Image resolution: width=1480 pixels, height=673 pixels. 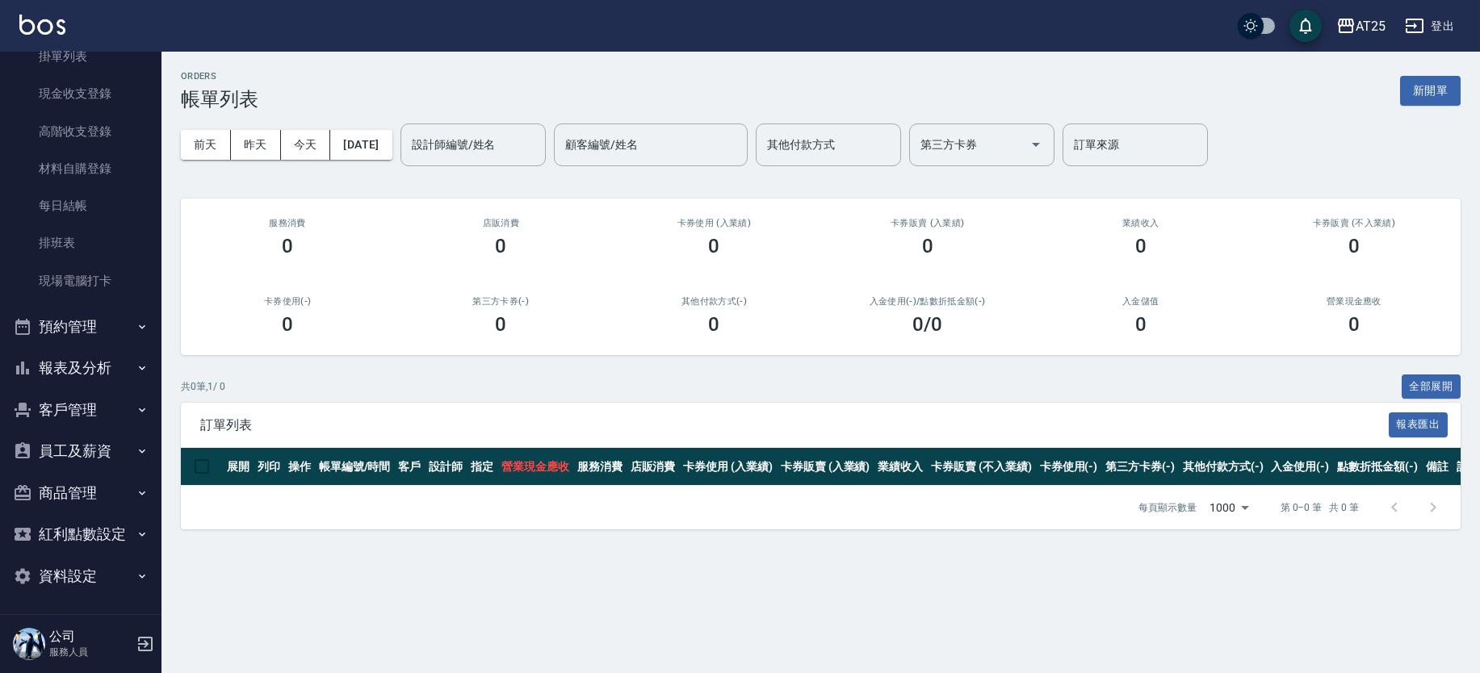 I want to click on button: Open, so click(x=1036, y=145).